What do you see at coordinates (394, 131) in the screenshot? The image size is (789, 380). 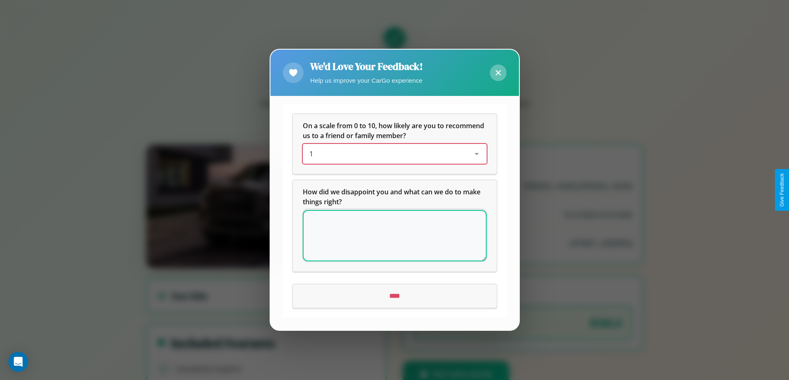 I see `span: On a scale from 0 to 10, how likely are you to recommend us to a friend or family member?` at bounding box center [394, 131].